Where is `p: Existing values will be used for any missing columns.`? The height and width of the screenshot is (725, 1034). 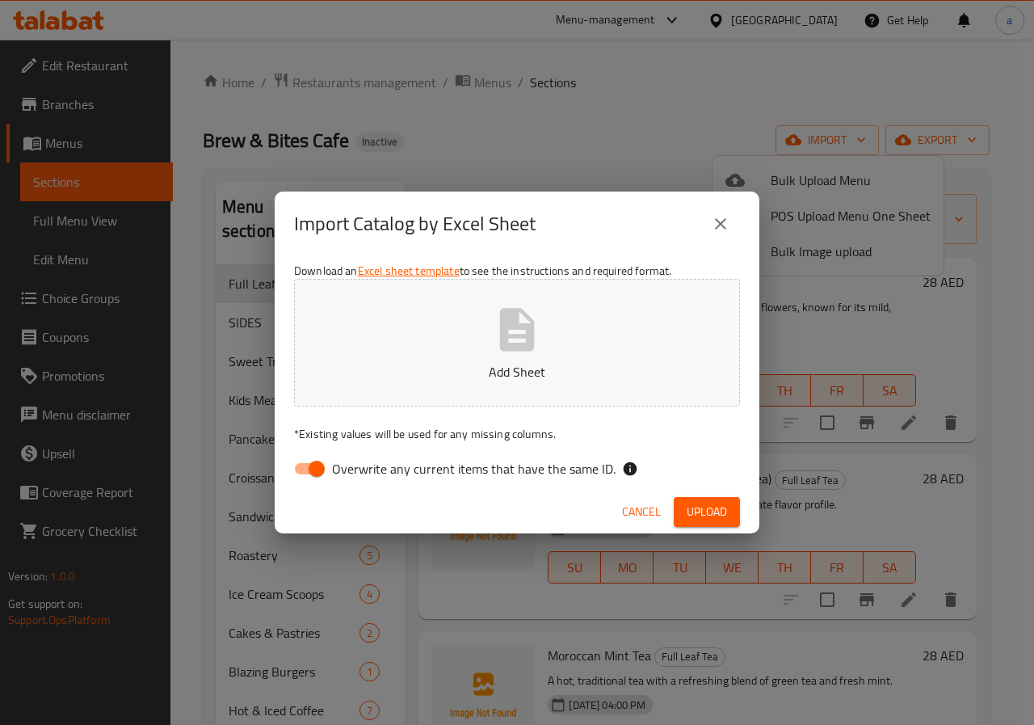
p: Existing values will be used for any missing columns. is located at coordinates (517, 434).